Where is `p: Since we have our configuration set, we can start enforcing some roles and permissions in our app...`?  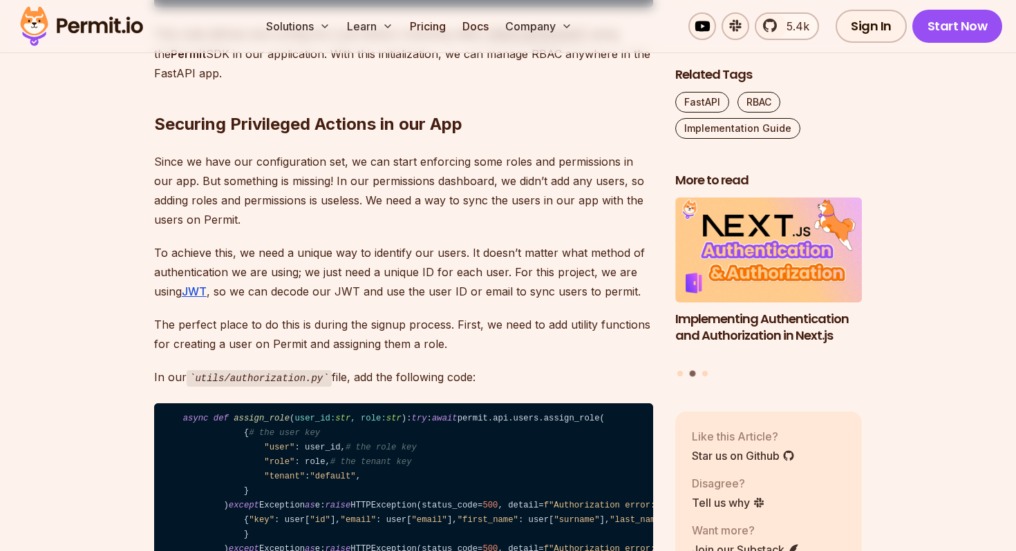
p: Since we have our configuration set, we can start enforcing some roles and permissions in our app... is located at coordinates (403, 191).